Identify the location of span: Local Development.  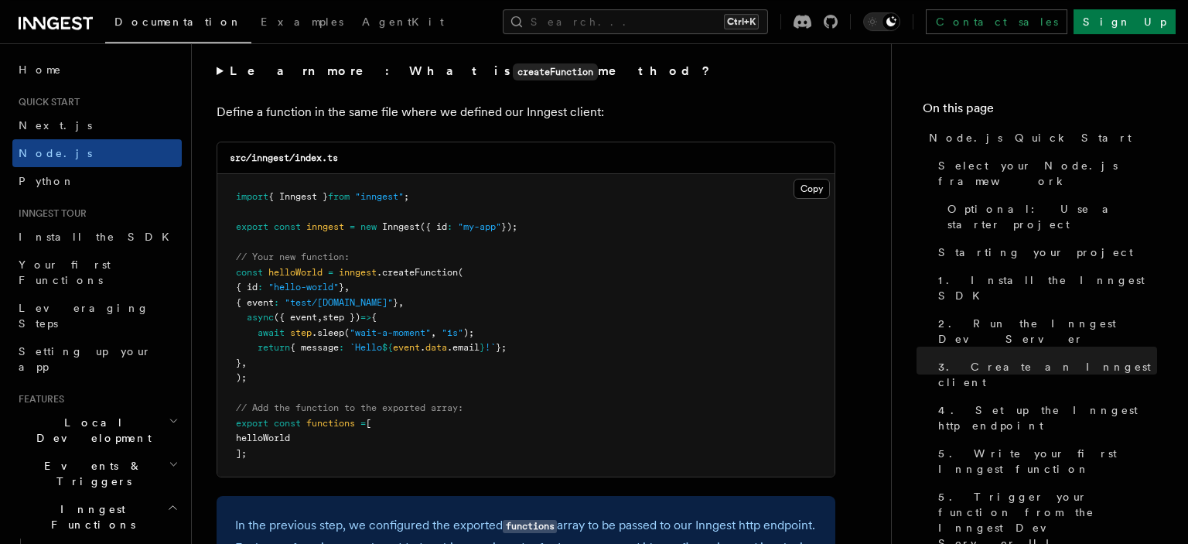
(90, 430).